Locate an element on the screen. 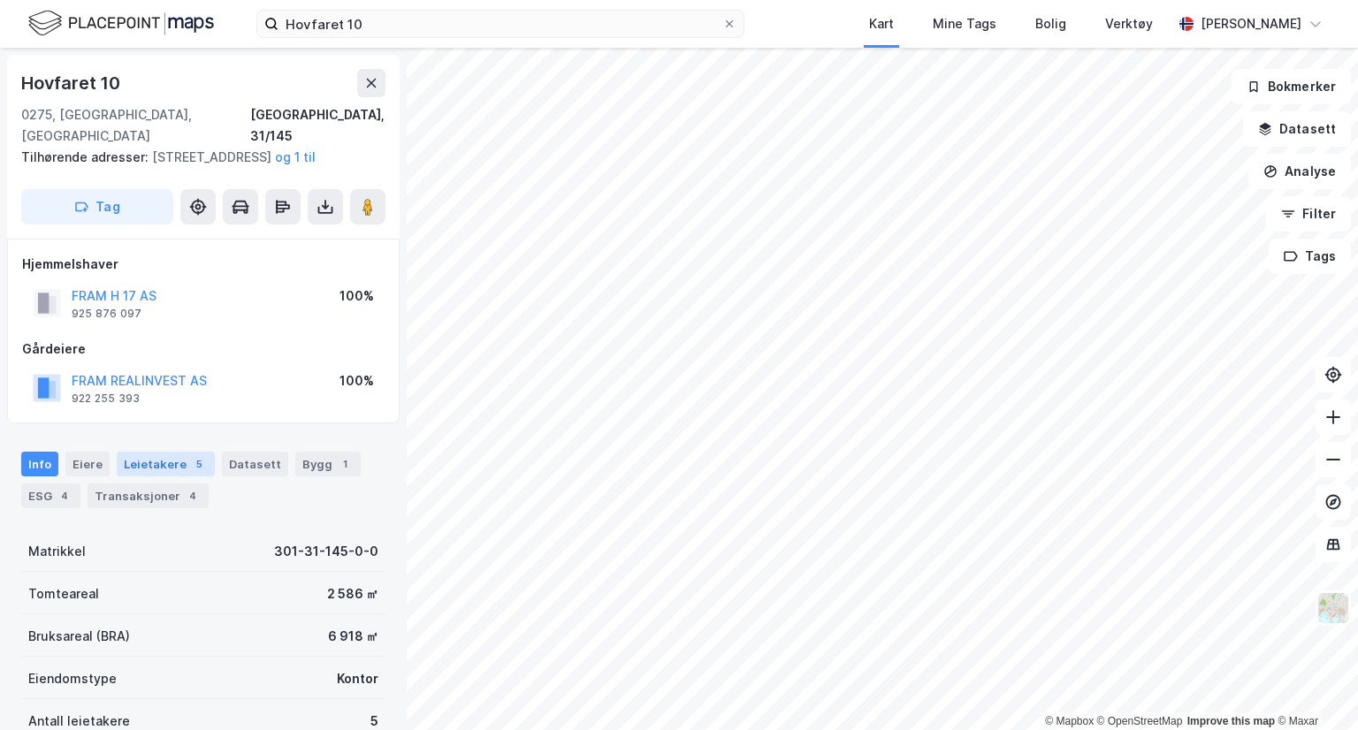 The width and height of the screenshot is (1358, 730). div: Gårdeiere is located at coordinates (203, 349).